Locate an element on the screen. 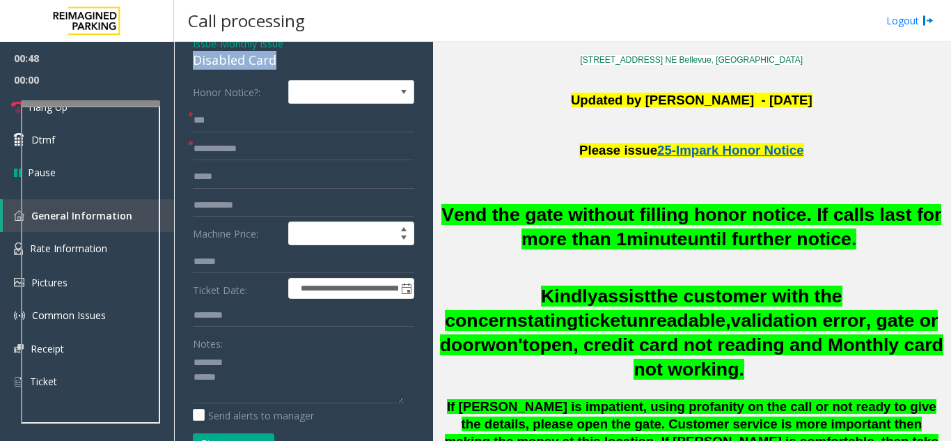 The image size is (951, 441). span: Toggle popup is located at coordinates (406, 288).